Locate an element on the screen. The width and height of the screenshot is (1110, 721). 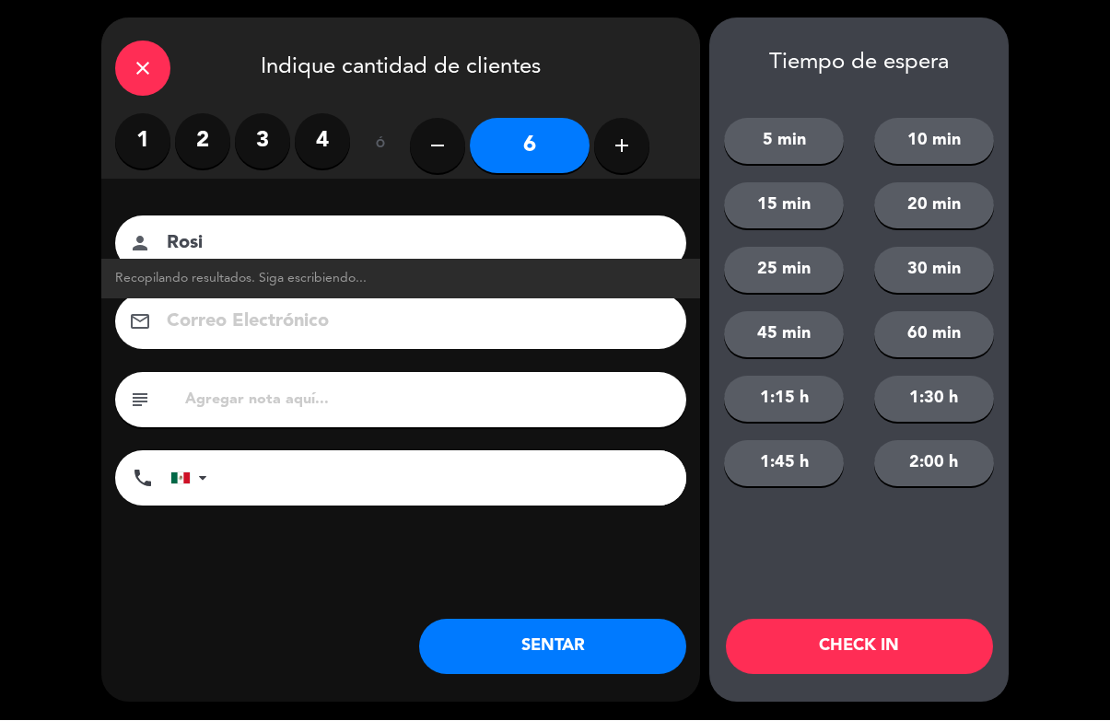
label: 1 is located at coordinates (143, 142).